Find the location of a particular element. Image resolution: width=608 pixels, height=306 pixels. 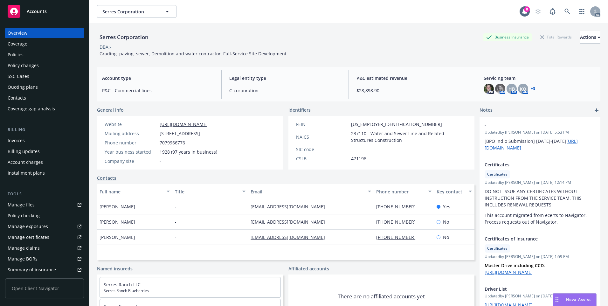

span: Servicing team is located at coordinates (539, 78).